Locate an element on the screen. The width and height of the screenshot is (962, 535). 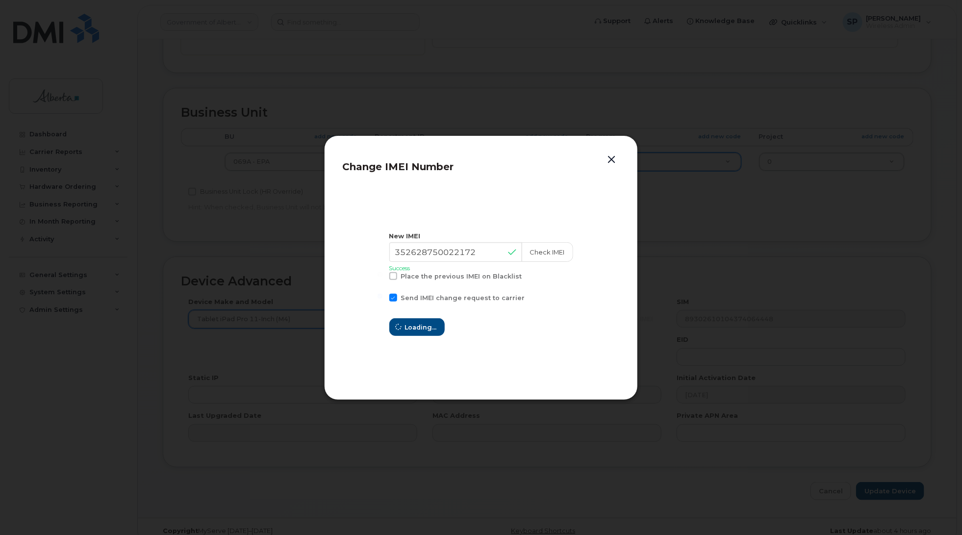
div: New IMEI is located at coordinates (481, 236).